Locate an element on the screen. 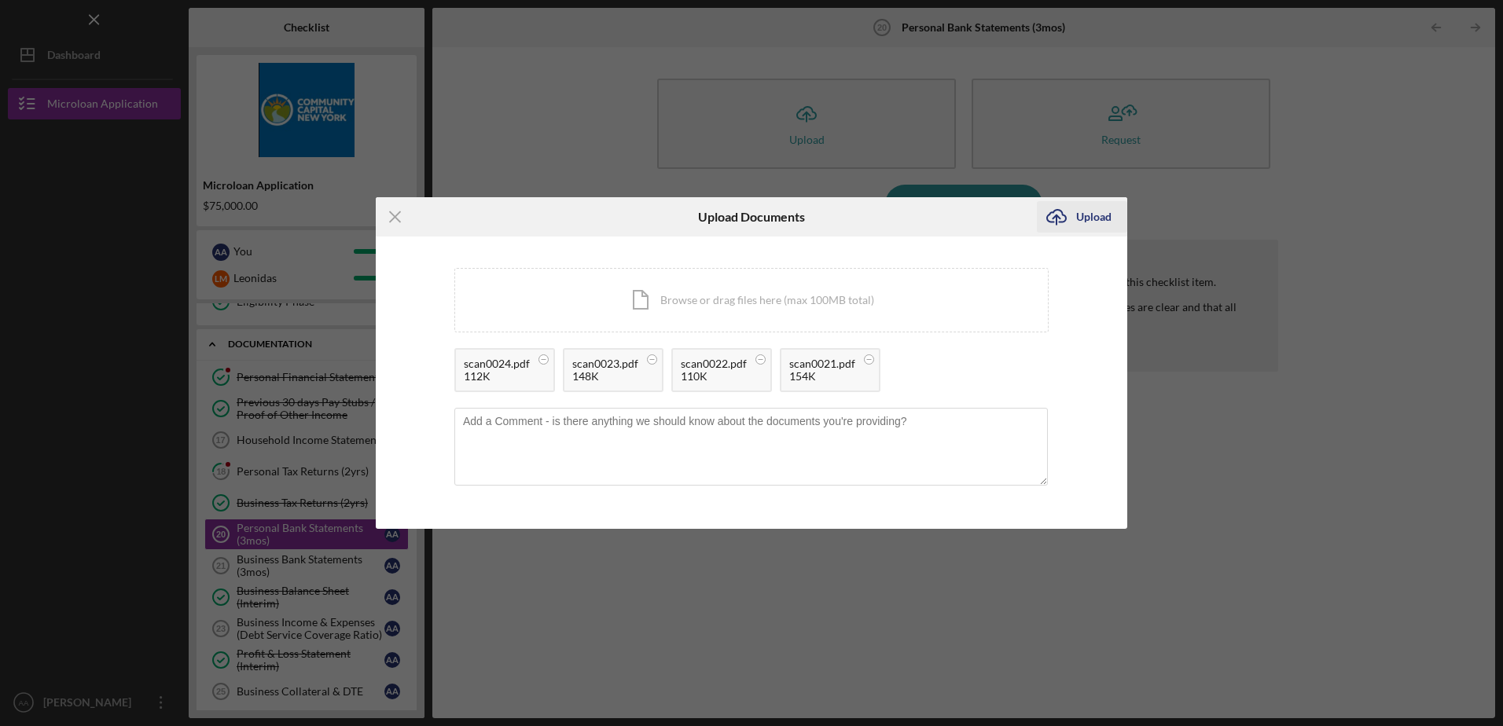 The height and width of the screenshot is (726, 1503). div: 154K is located at coordinates (822, 377).